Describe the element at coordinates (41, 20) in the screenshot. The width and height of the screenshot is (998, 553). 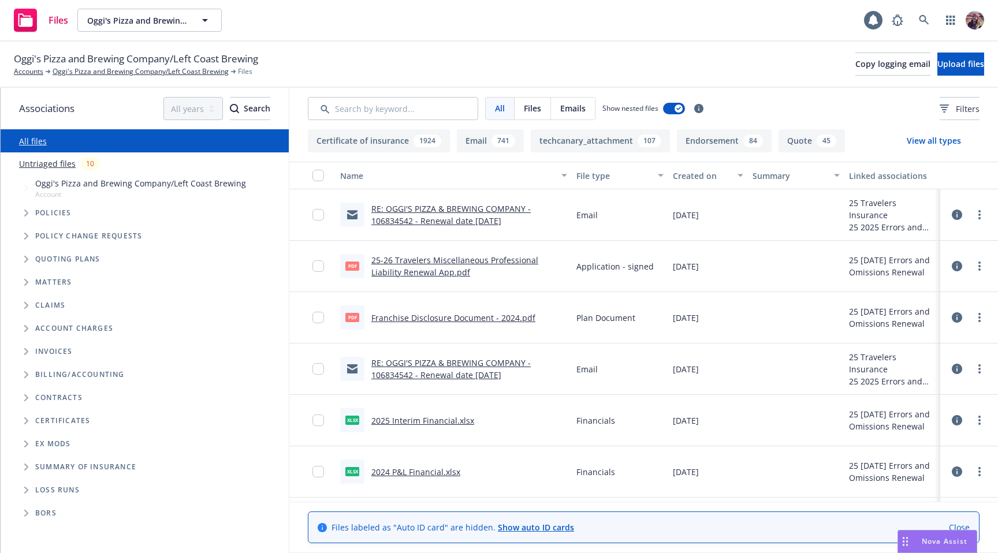
I see `a: Files` at that location.